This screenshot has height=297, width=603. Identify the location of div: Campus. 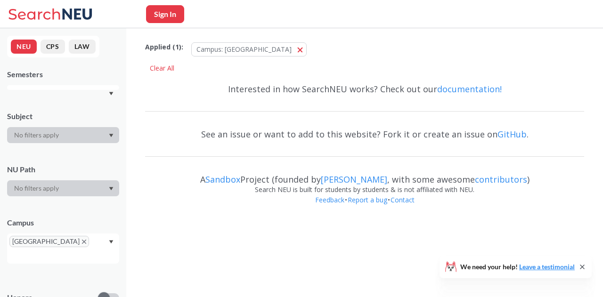
(63, 223).